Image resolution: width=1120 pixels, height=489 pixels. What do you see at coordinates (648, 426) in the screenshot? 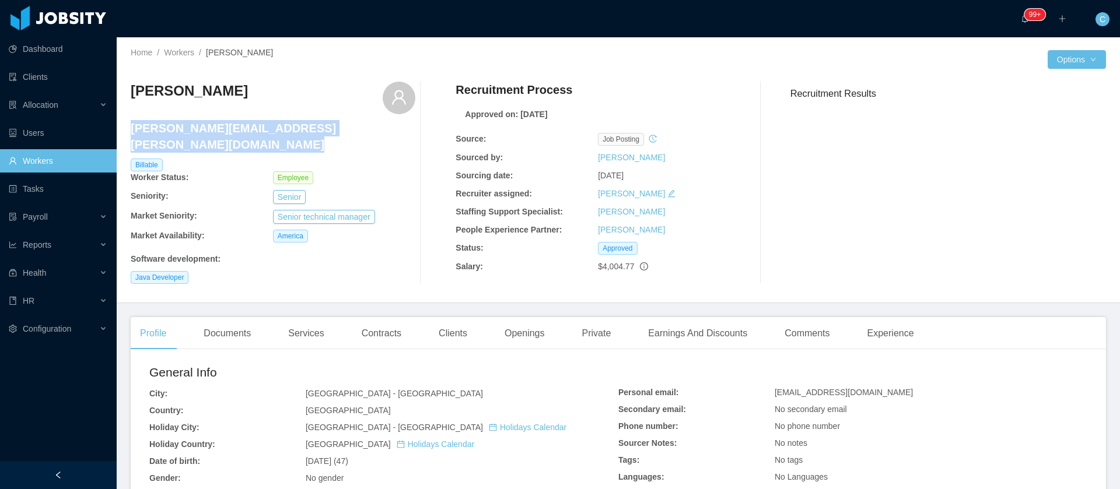
I see `b: Phone number:` at bounding box center [648, 426].